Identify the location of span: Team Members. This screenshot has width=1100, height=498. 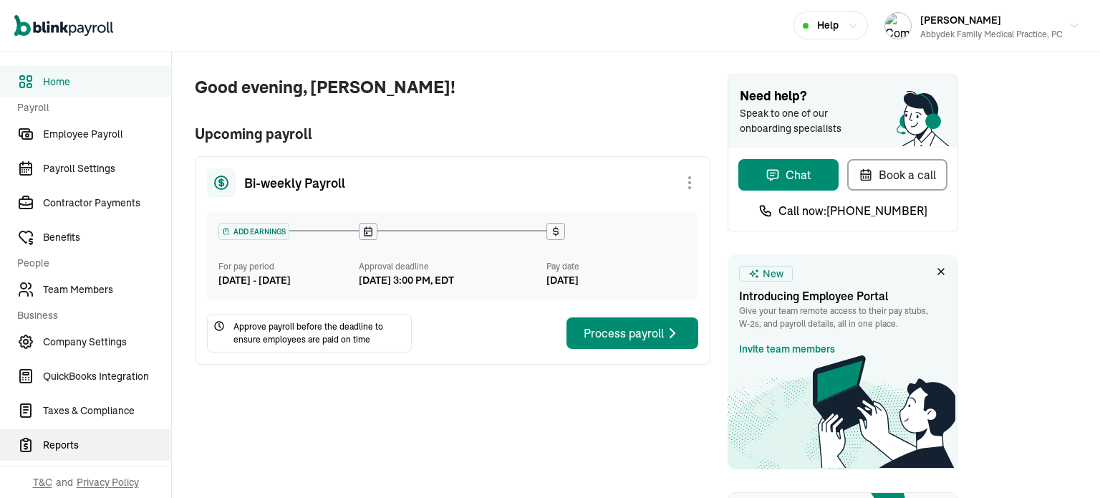
(107, 289).